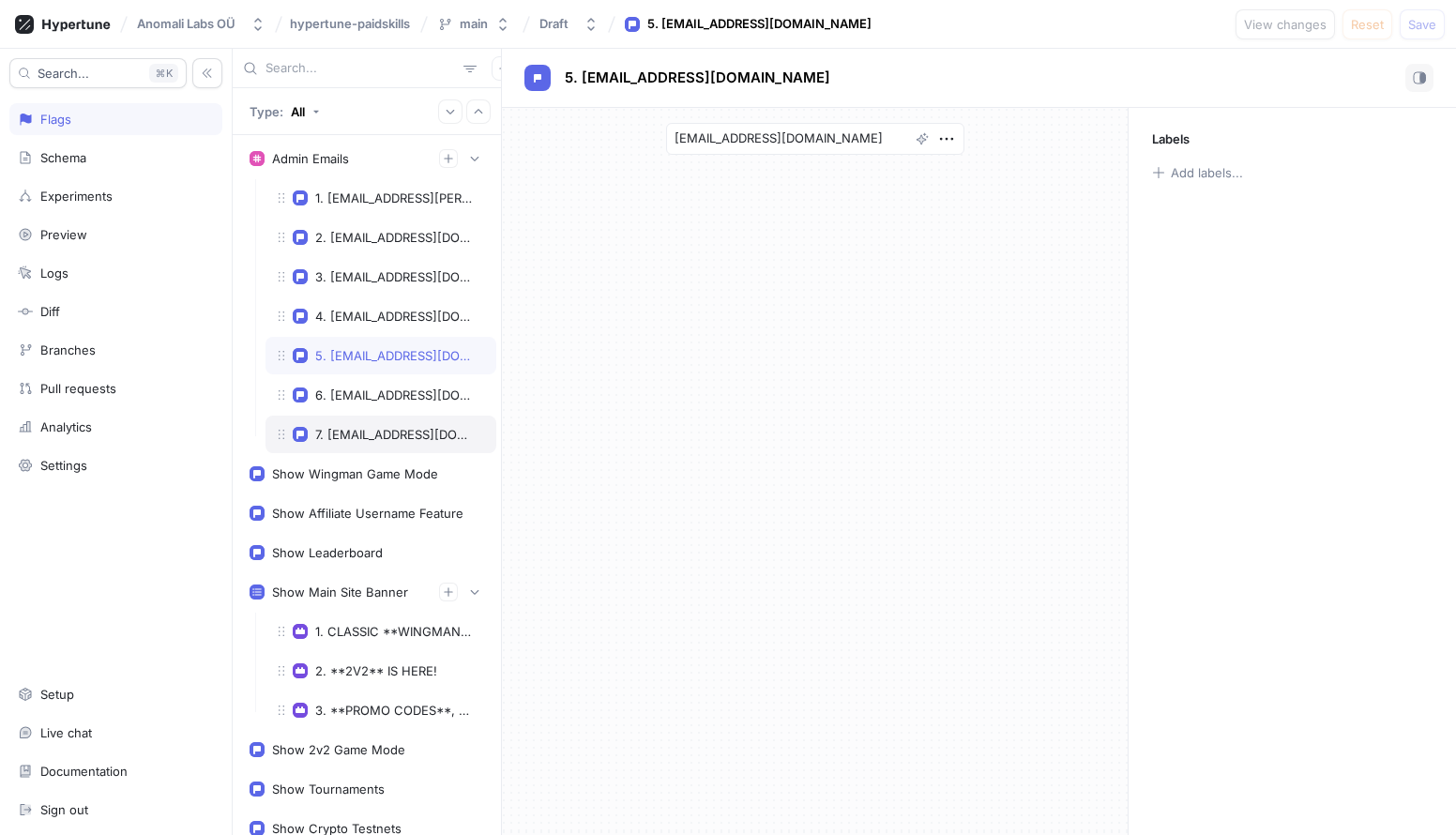 The image size is (1456, 835). What do you see at coordinates (78, 389) in the screenshot?
I see `div: Pull requests` at bounding box center [78, 389].